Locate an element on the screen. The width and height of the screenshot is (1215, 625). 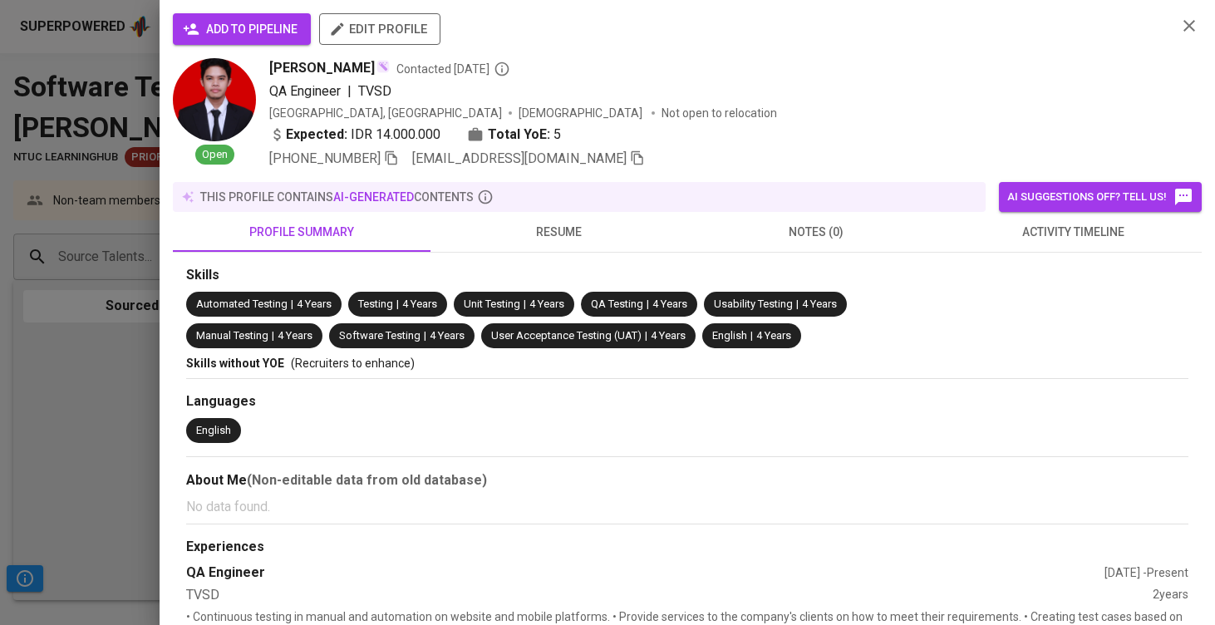
span: profile summary is located at coordinates (302, 232).